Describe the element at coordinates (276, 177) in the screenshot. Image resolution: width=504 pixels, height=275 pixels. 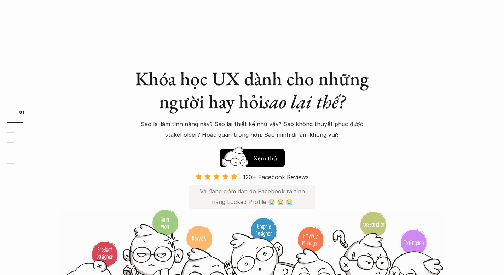
I see `p: 120+ Facebook Reviews` at that location.